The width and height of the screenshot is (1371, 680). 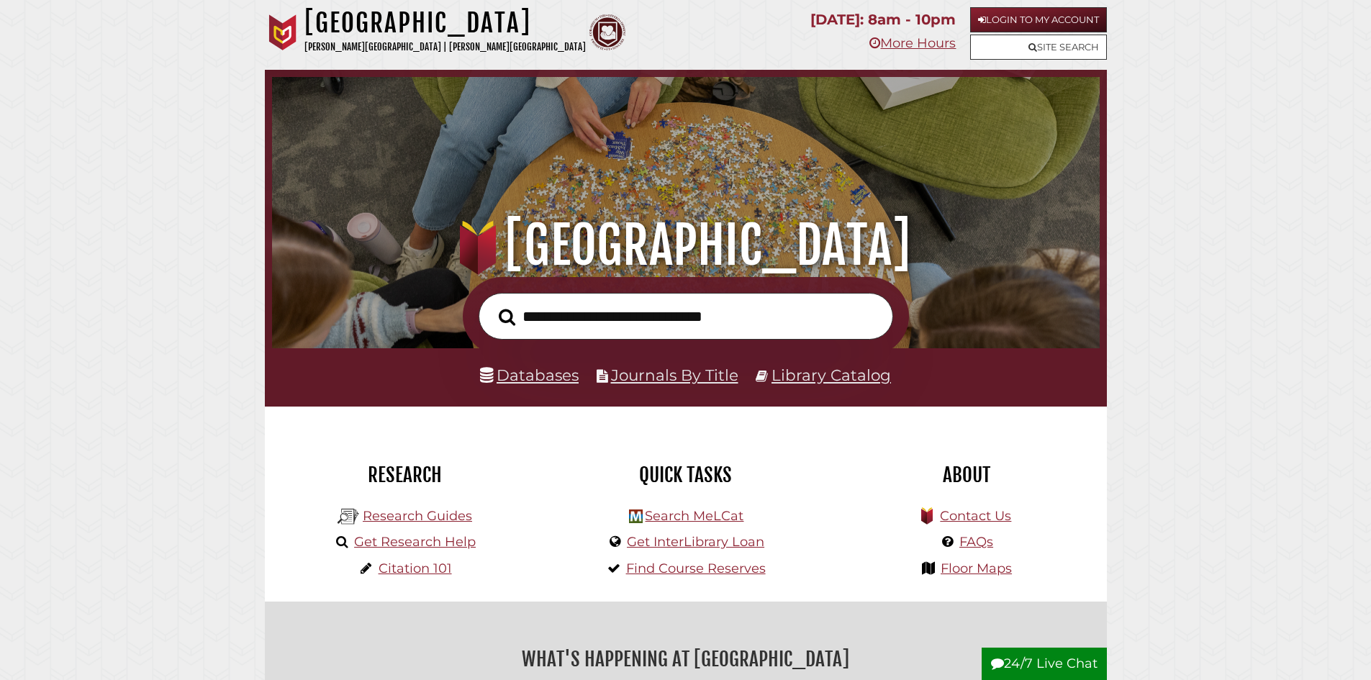 I want to click on a: Get InterLibrary Loan, so click(x=695, y=542).